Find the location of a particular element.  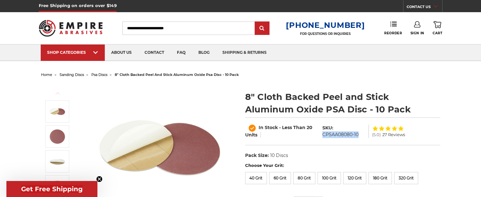

span: home is located at coordinates (46, 75).